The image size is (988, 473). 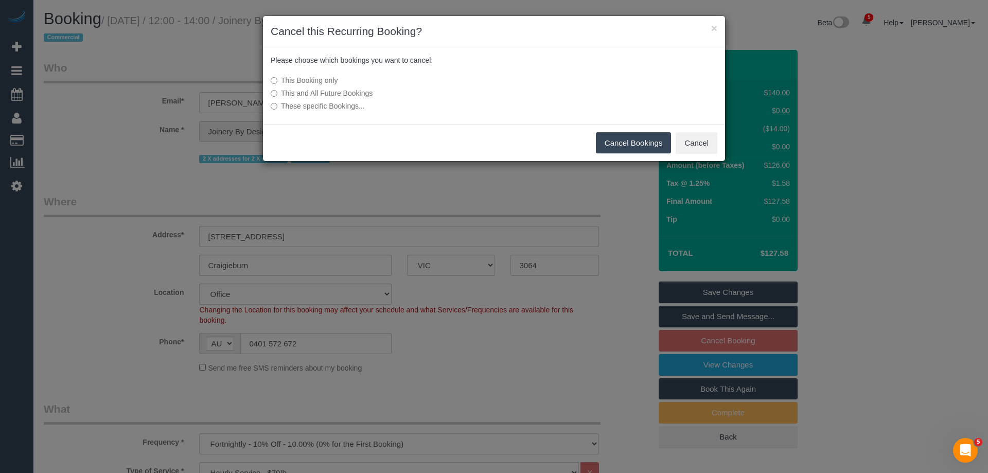 What do you see at coordinates (274, 106) in the screenshot?
I see `input: These specific Bookings...` at bounding box center [274, 106].